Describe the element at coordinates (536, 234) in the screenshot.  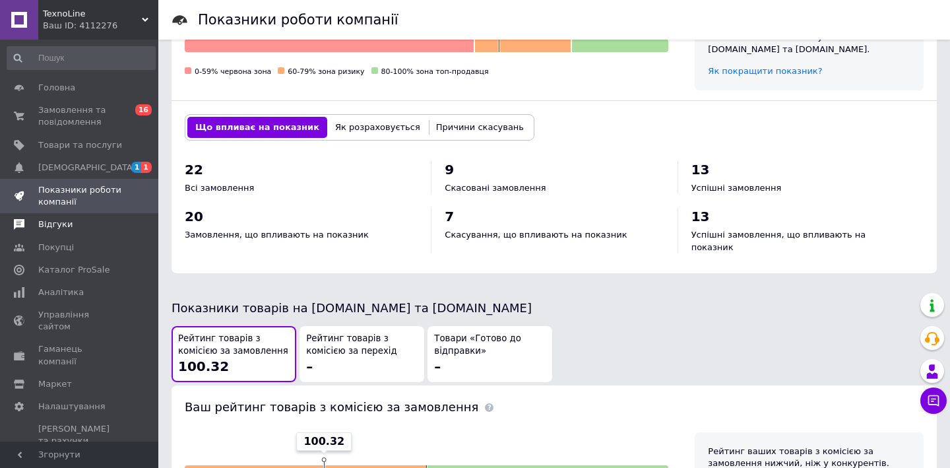
I see `span: Скасування, що впливають на показник` at that location.